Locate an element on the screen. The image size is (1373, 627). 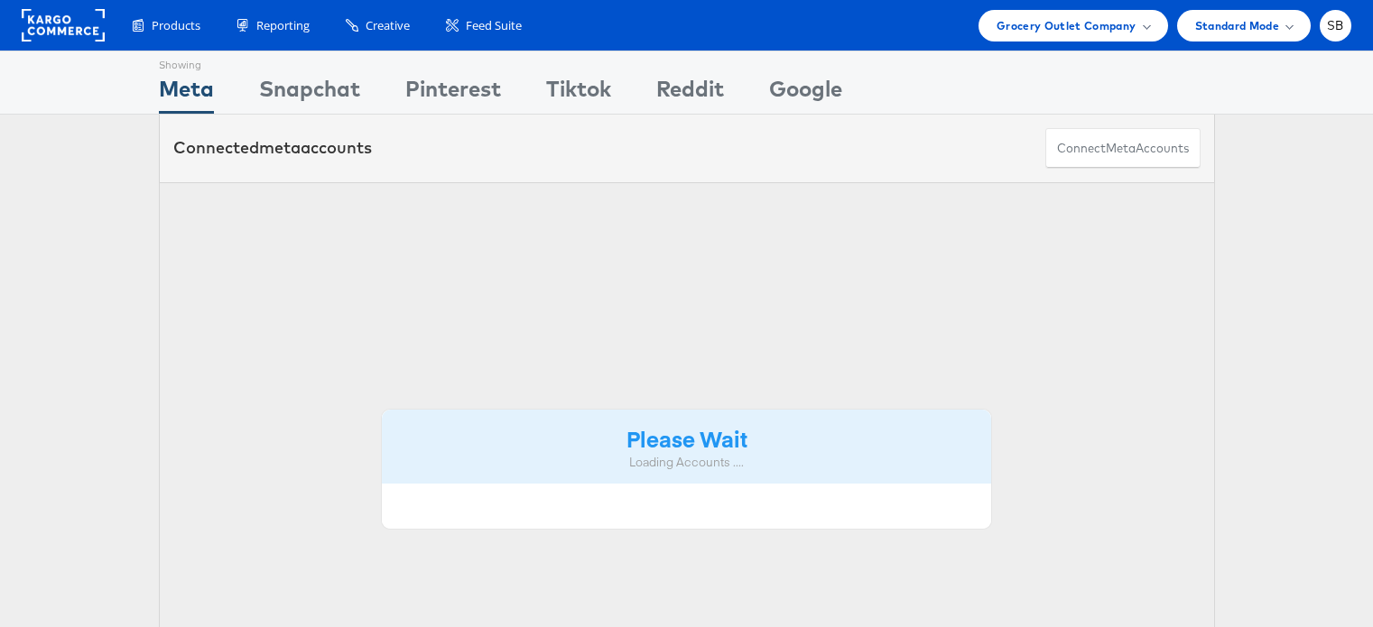
strong: Please Wait is located at coordinates (687, 438).